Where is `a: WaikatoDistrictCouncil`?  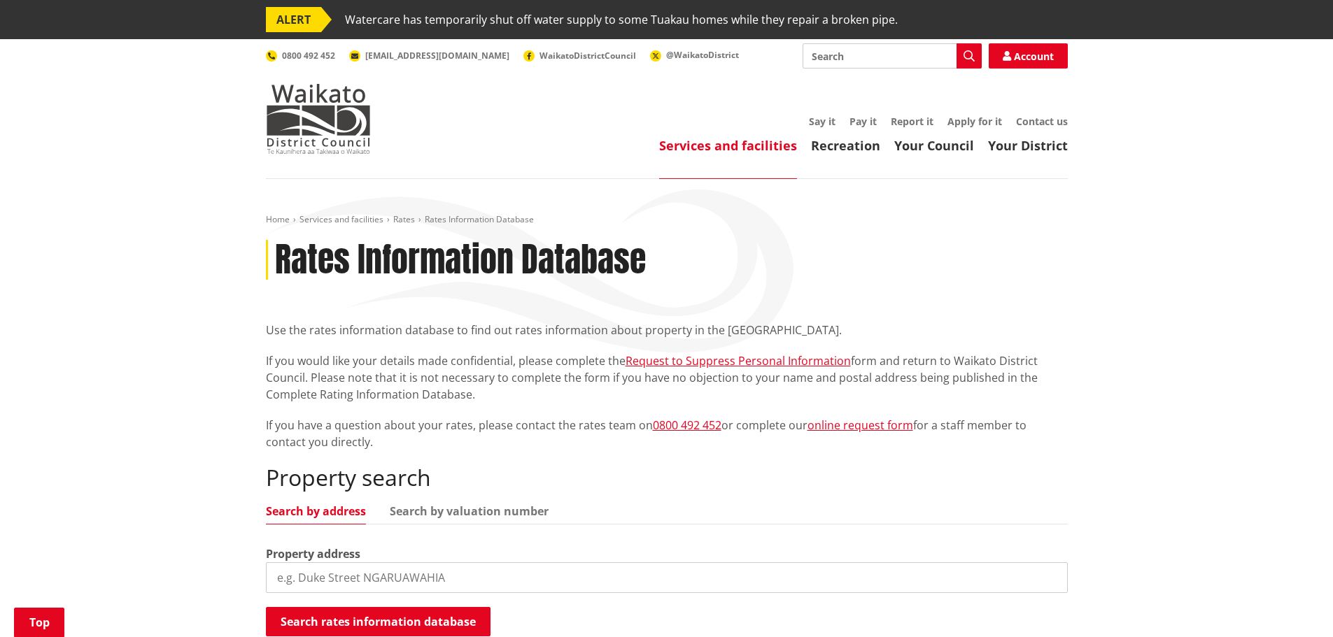 a: WaikatoDistrictCouncil is located at coordinates (579, 55).